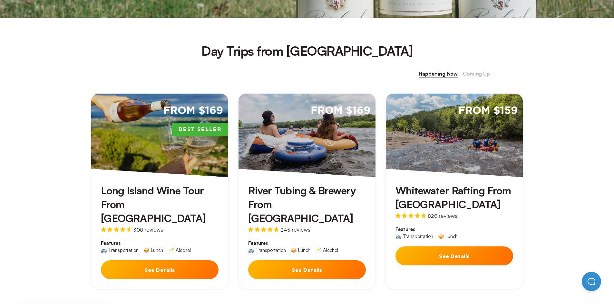 The height and width of the screenshot is (304, 614). I want to click on span: From $159, so click(488, 111).